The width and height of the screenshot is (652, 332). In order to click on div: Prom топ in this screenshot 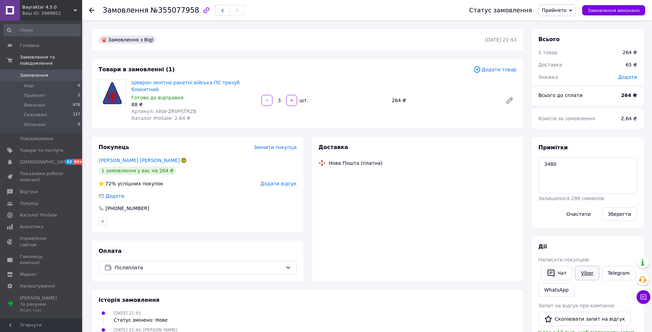, I will do `click(41, 310)`.